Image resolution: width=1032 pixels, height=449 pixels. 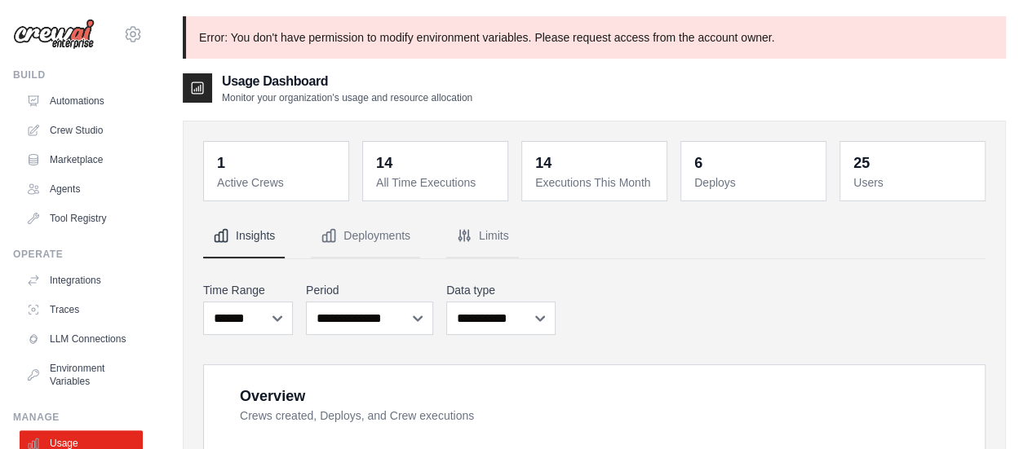 What do you see at coordinates (277, 183) in the screenshot?
I see `dt: Active Crews` at bounding box center [277, 183].